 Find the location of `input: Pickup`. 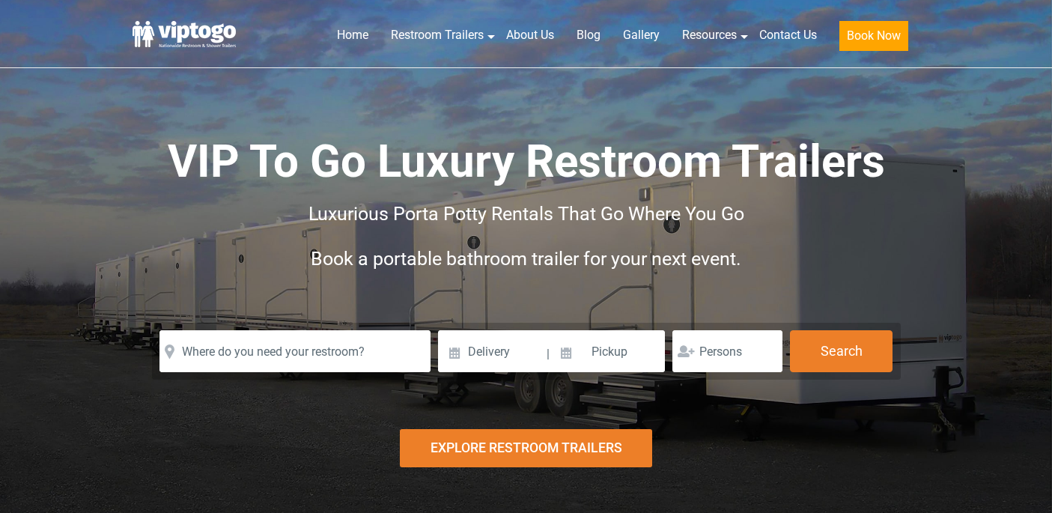

input: Pickup is located at coordinates (609, 351).